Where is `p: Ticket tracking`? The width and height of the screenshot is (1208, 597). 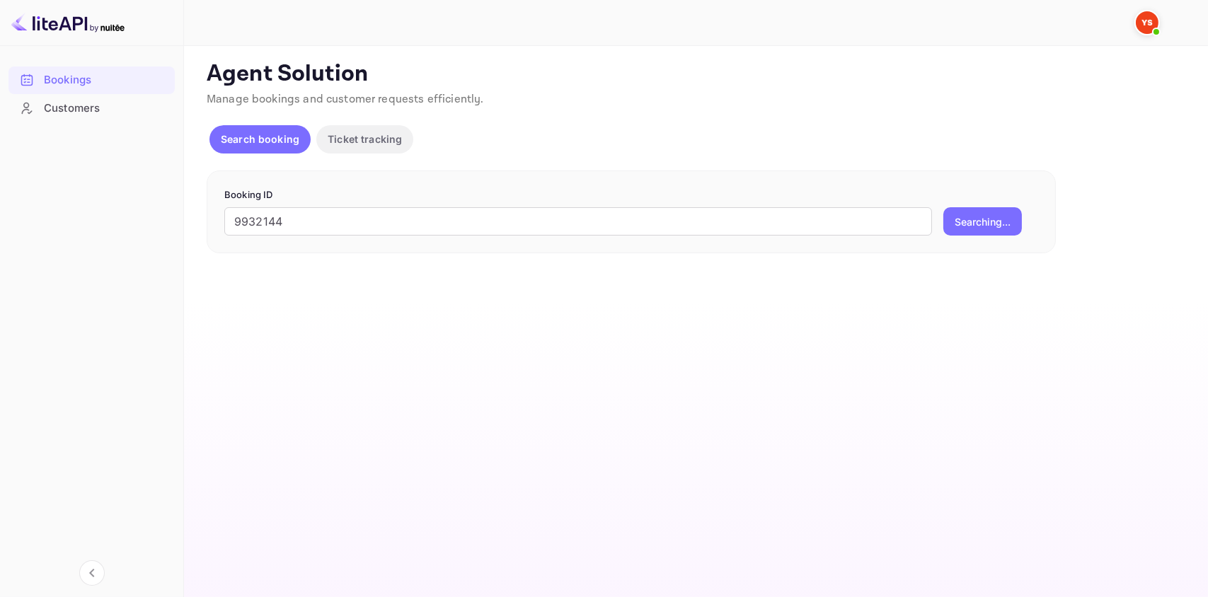
p: Ticket tracking is located at coordinates (364, 139).